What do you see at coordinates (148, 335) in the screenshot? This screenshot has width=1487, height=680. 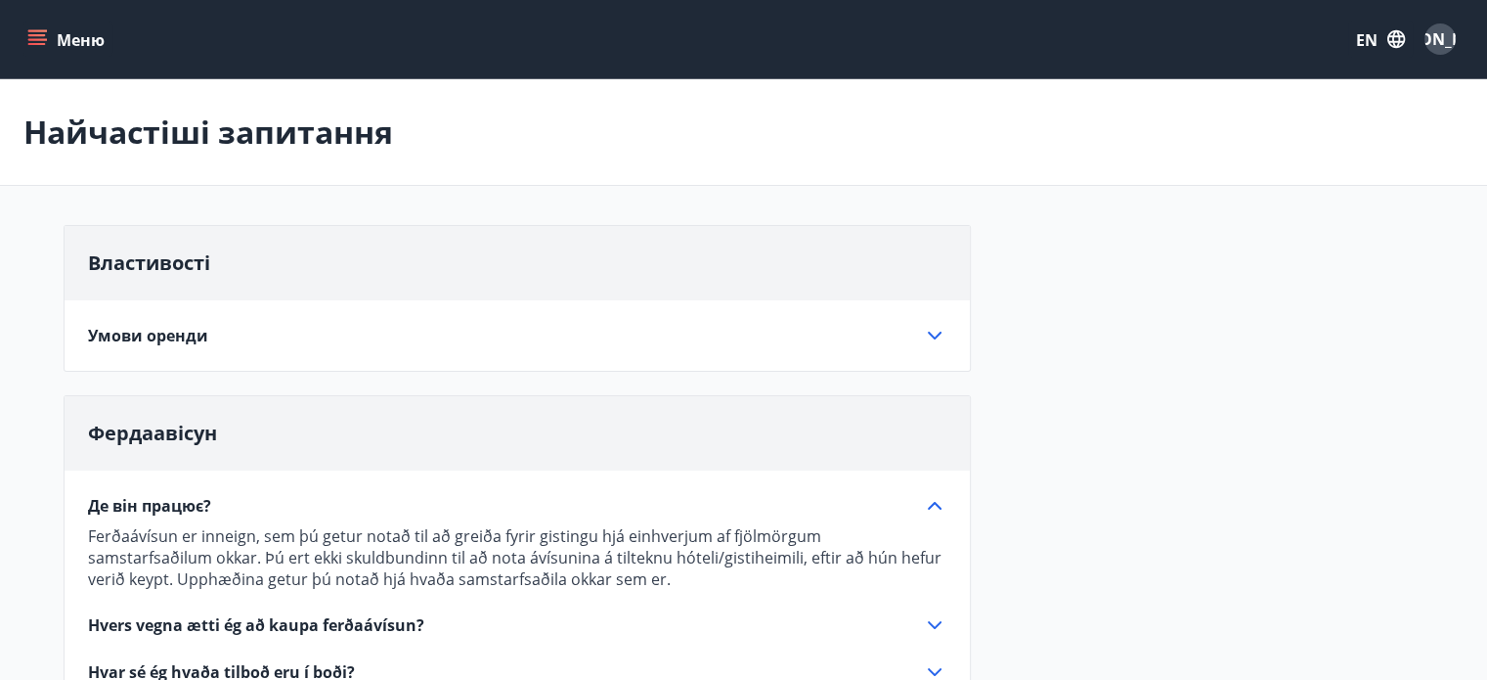 I see `font: Умови оренди` at bounding box center [148, 335].